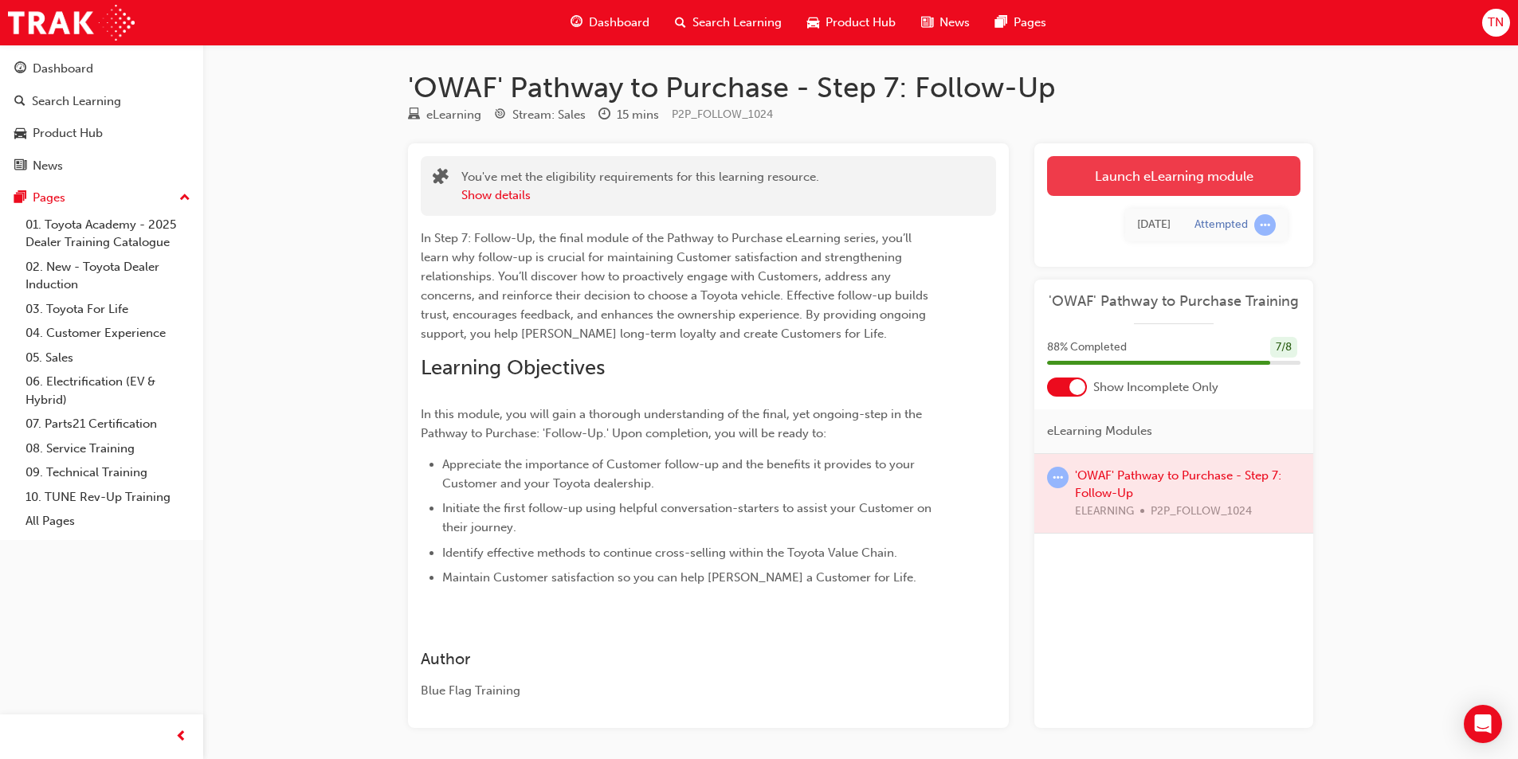  What do you see at coordinates (861, 22) in the screenshot?
I see `span: Product Hub` at bounding box center [861, 22].